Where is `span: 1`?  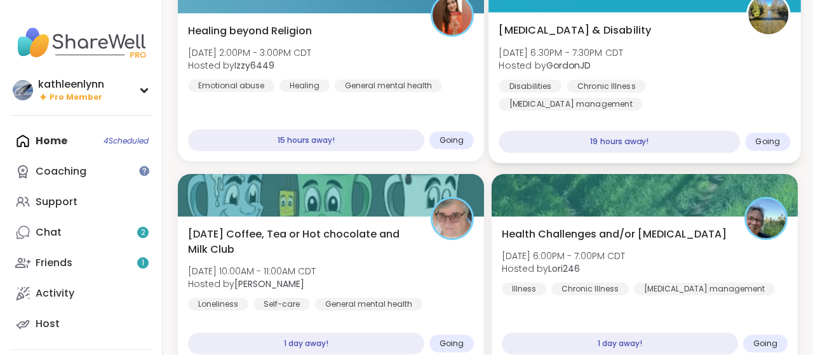
span: 1 is located at coordinates (143, 263).